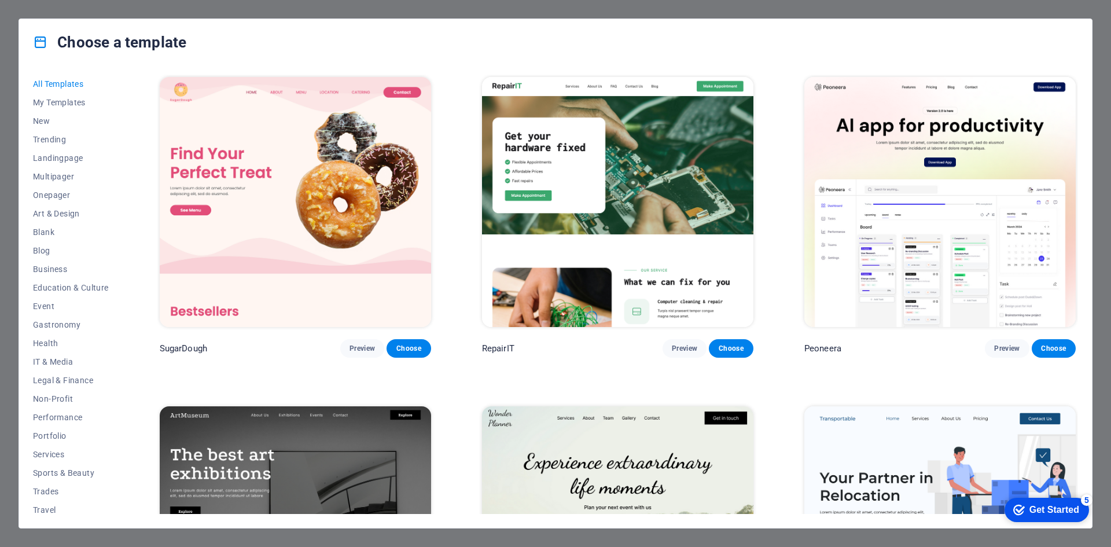 This screenshot has width=1111, height=547. I want to click on span: Art & Design, so click(71, 214).